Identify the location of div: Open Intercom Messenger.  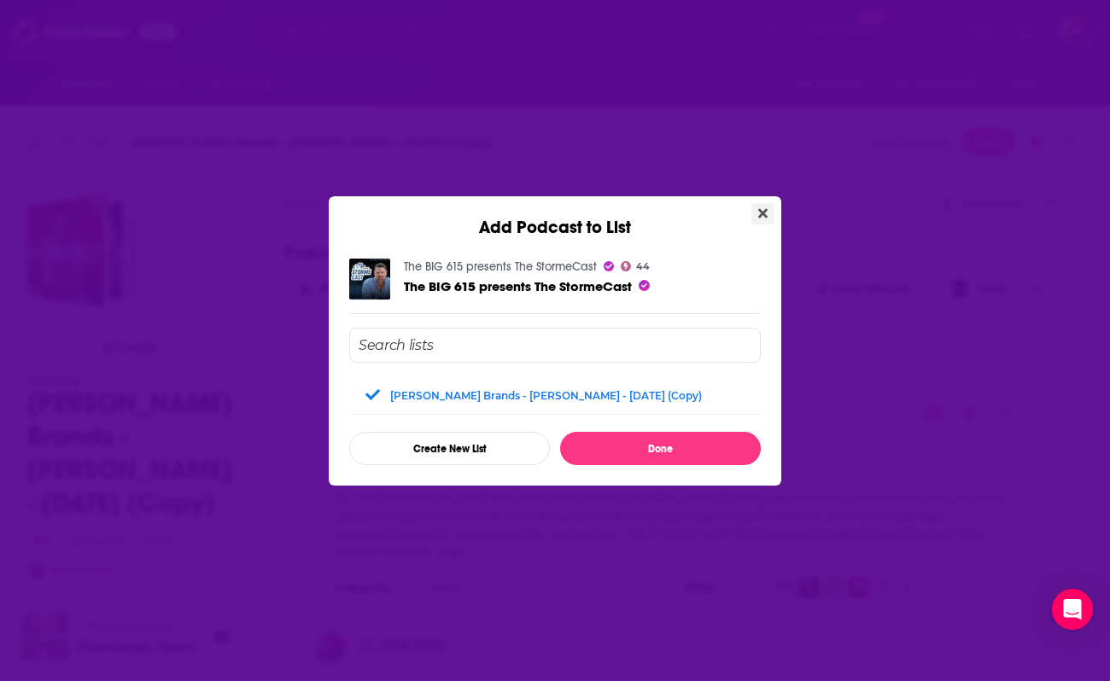
(1072, 609).